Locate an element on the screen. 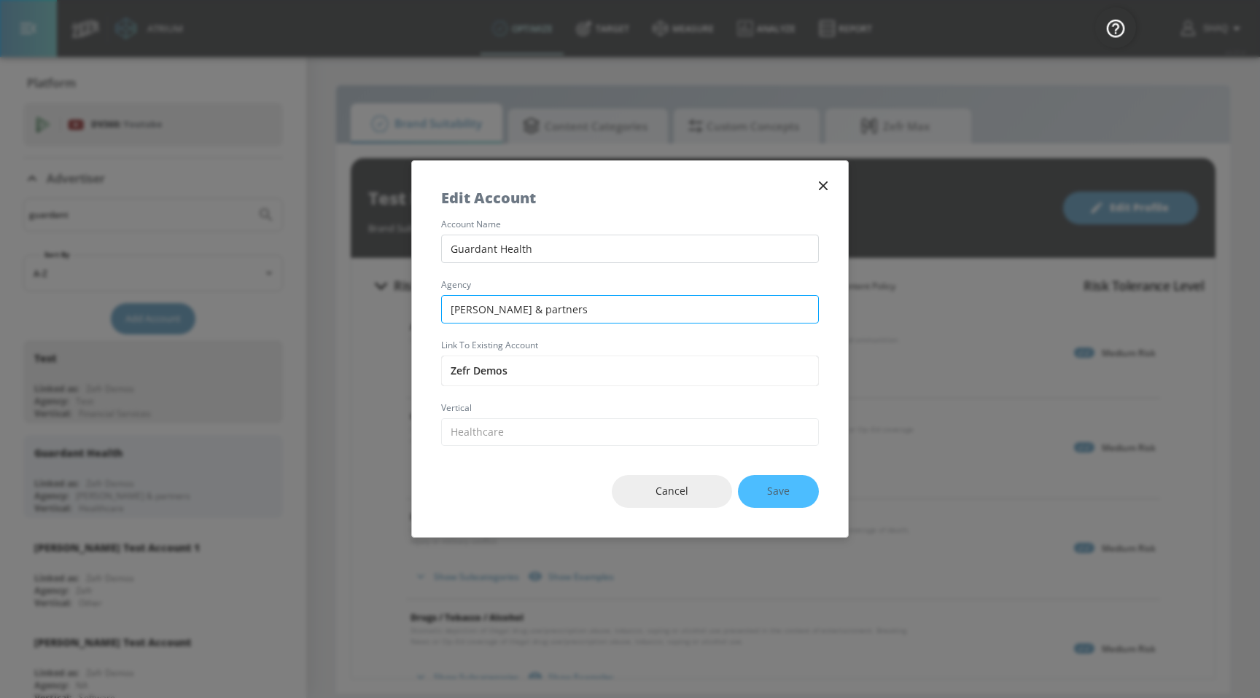 The width and height of the screenshot is (1260, 698). label: agency is located at coordinates (630, 285).